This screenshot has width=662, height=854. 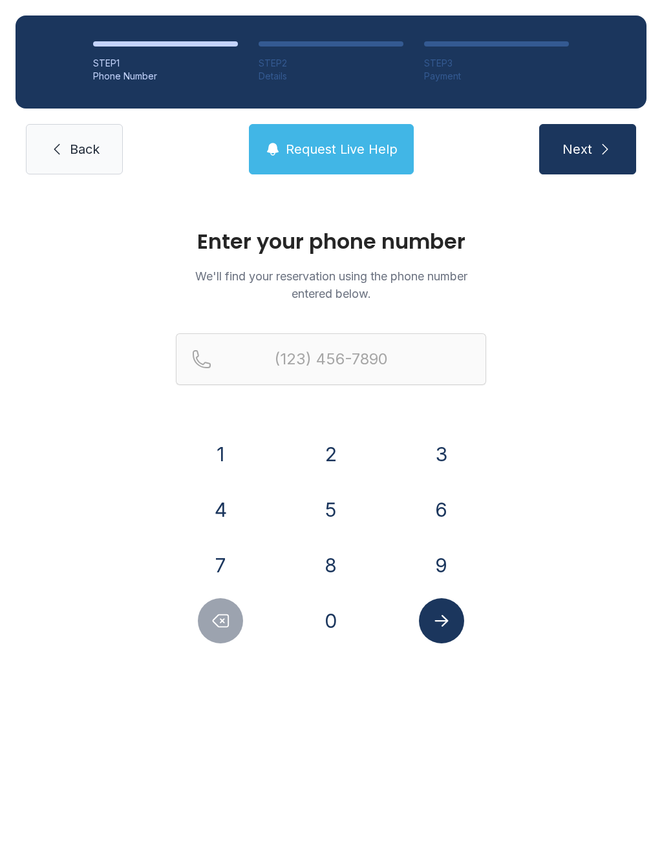 What do you see at coordinates (220, 565) in the screenshot?
I see `button: 7` at bounding box center [220, 565].